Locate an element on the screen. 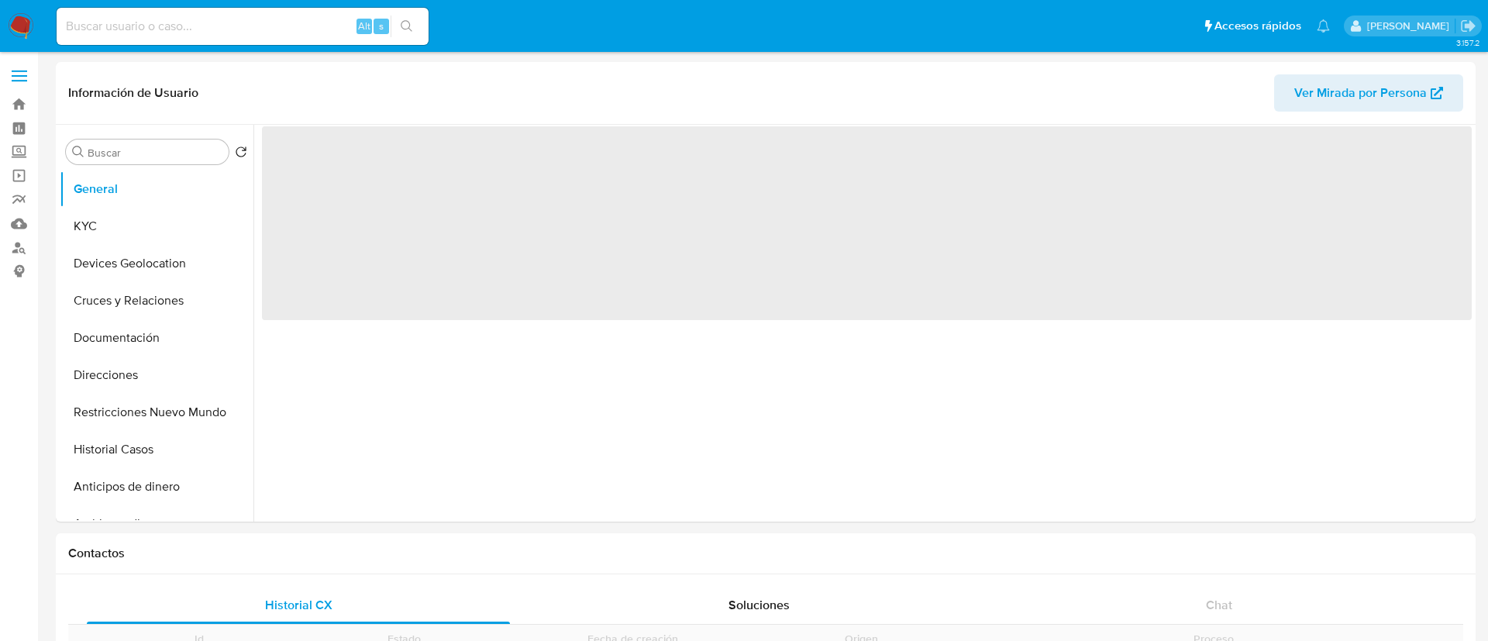 The width and height of the screenshot is (1488, 641). button: Archivos adjuntos is located at coordinates (157, 524).